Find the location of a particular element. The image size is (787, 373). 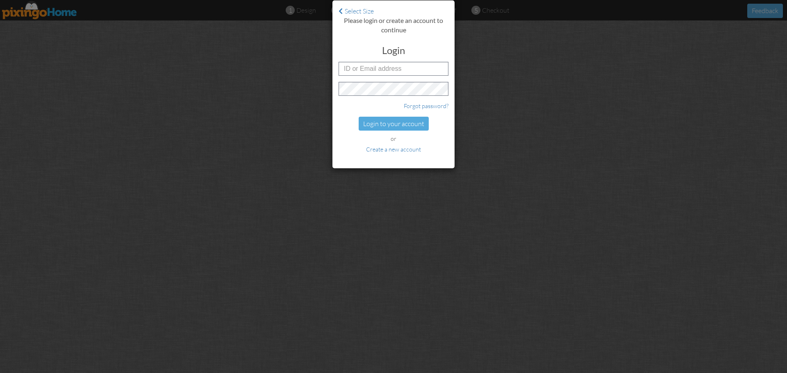

div: or is located at coordinates (394, 139).